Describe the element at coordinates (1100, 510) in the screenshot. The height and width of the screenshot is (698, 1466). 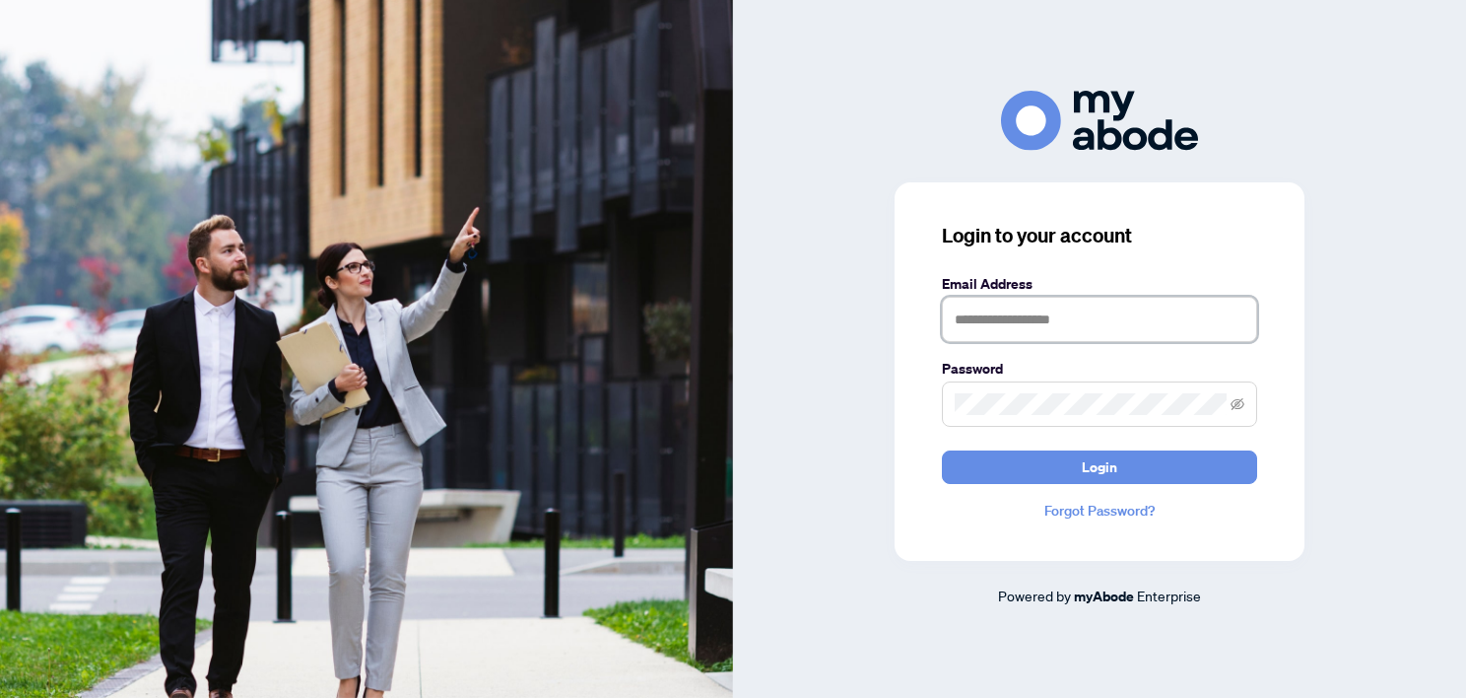
I see `a: Forgot Password?` at that location.